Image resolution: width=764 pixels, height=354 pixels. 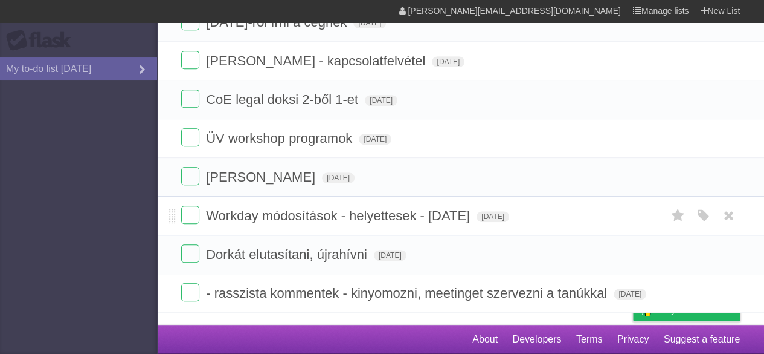 I want to click on div: Flask, so click(x=42, y=40).